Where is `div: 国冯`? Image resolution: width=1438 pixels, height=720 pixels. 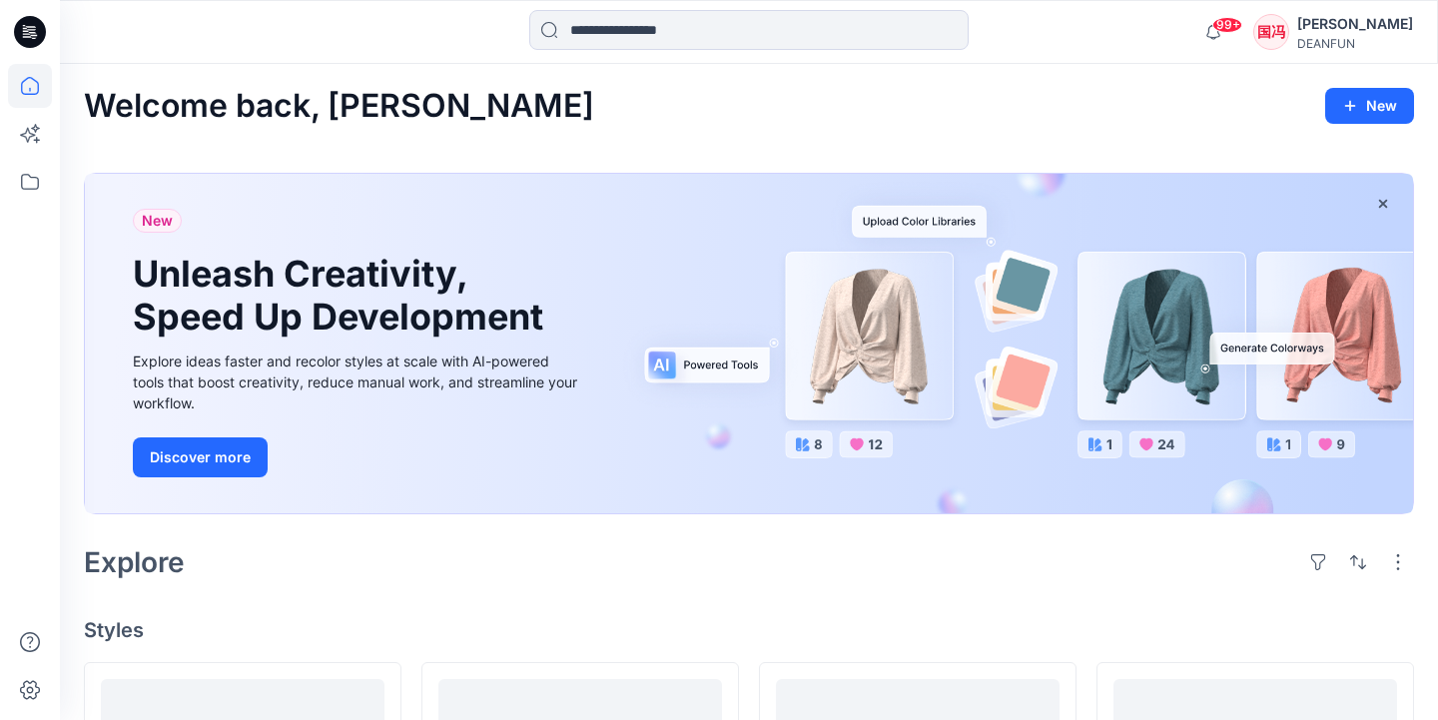 div: 国冯 is located at coordinates (1272, 32).